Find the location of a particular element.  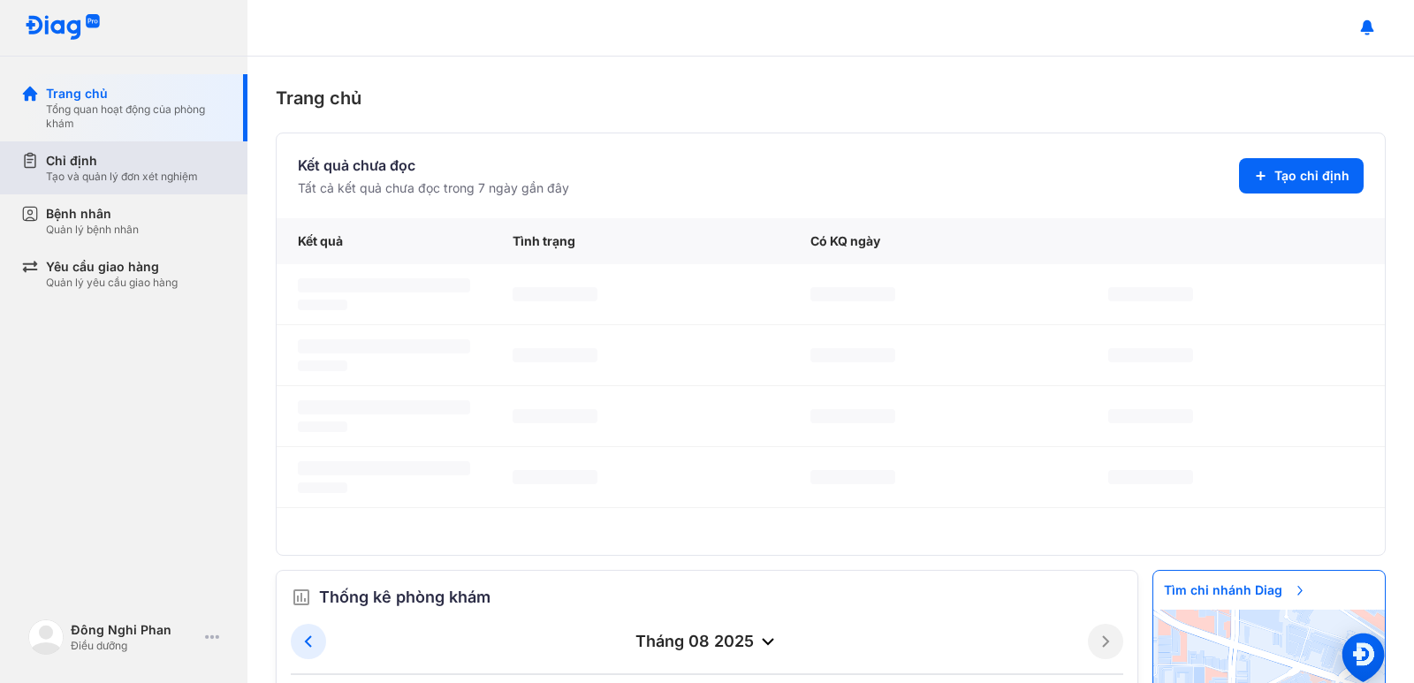

div: Quản lý bệnh nhân is located at coordinates (92, 230).